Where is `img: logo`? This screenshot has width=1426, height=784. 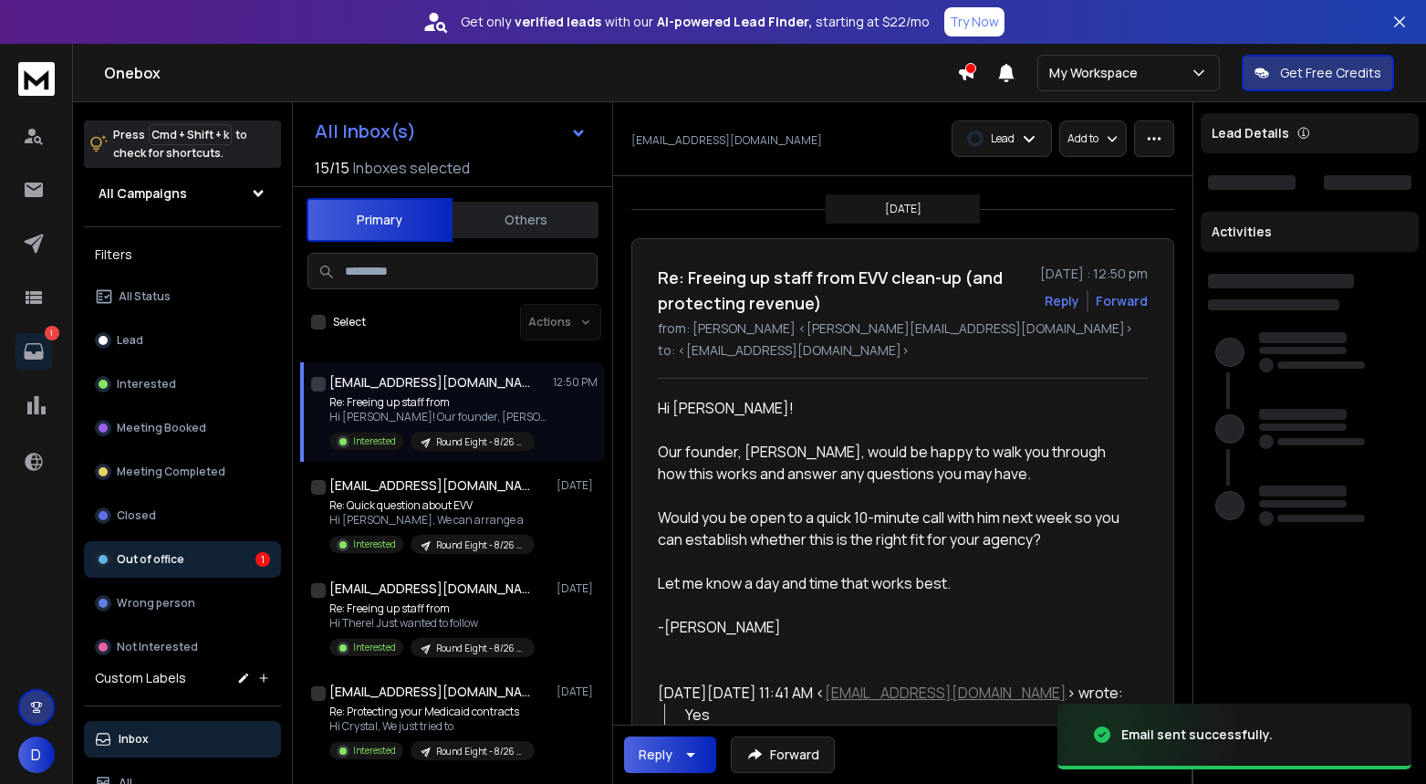 img: logo is located at coordinates (37, 78).